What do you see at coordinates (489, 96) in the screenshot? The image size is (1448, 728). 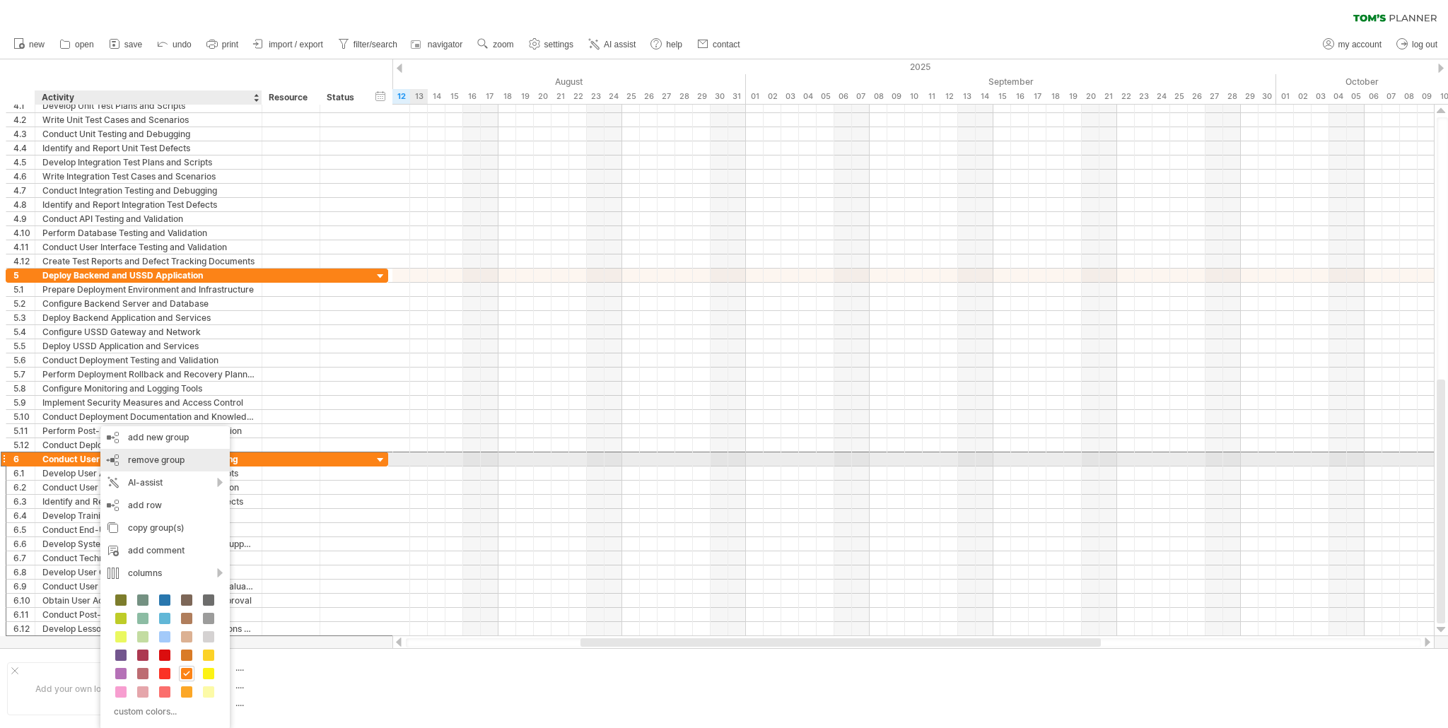 I see `div: Sunday, 17 August 2025` at bounding box center [489, 96].